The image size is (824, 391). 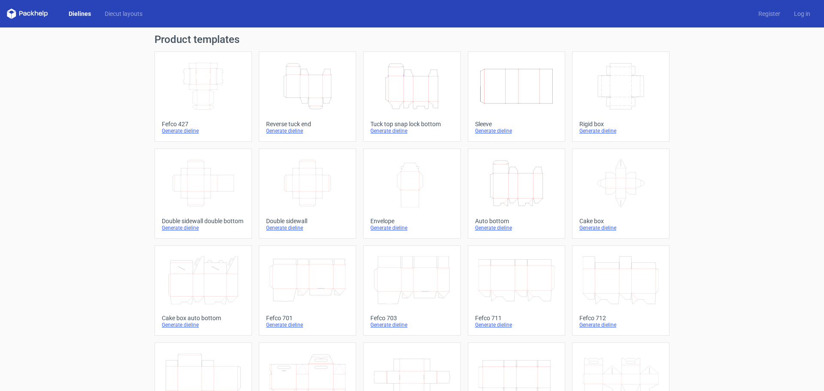 What do you see at coordinates (620, 221) in the screenshot?
I see `div: Cake box` at bounding box center [620, 221].